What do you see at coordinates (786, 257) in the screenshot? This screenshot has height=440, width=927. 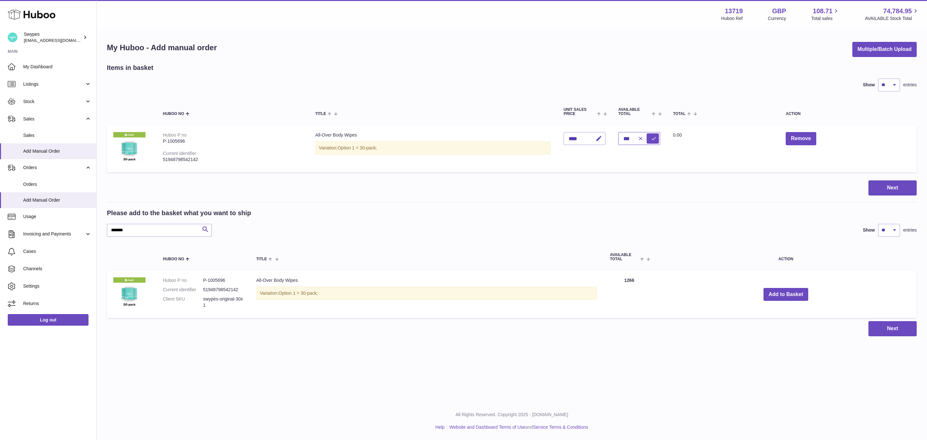 I see `th: Action` at bounding box center [786, 257].